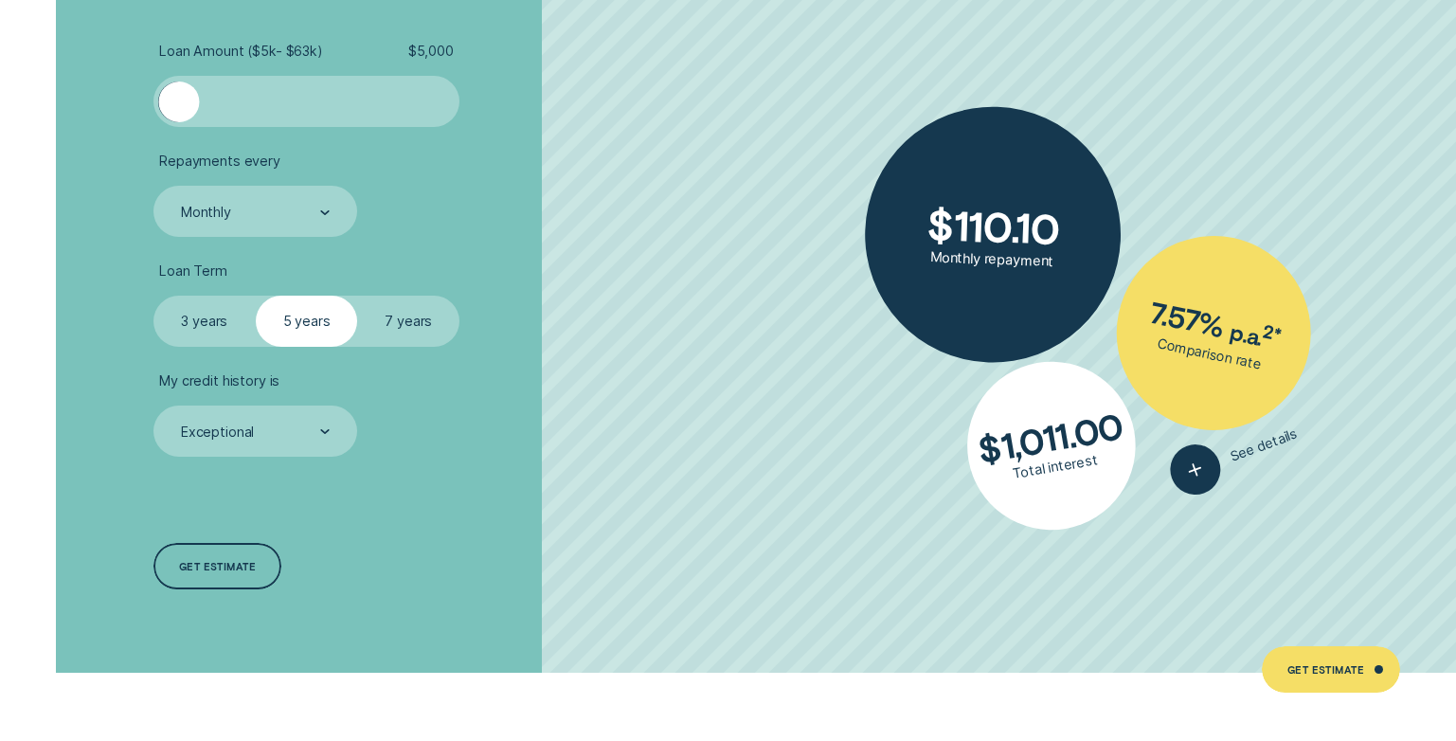 This screenshot has width=1456, height=741. I want to click on label: 5 years, so click(307, 321).